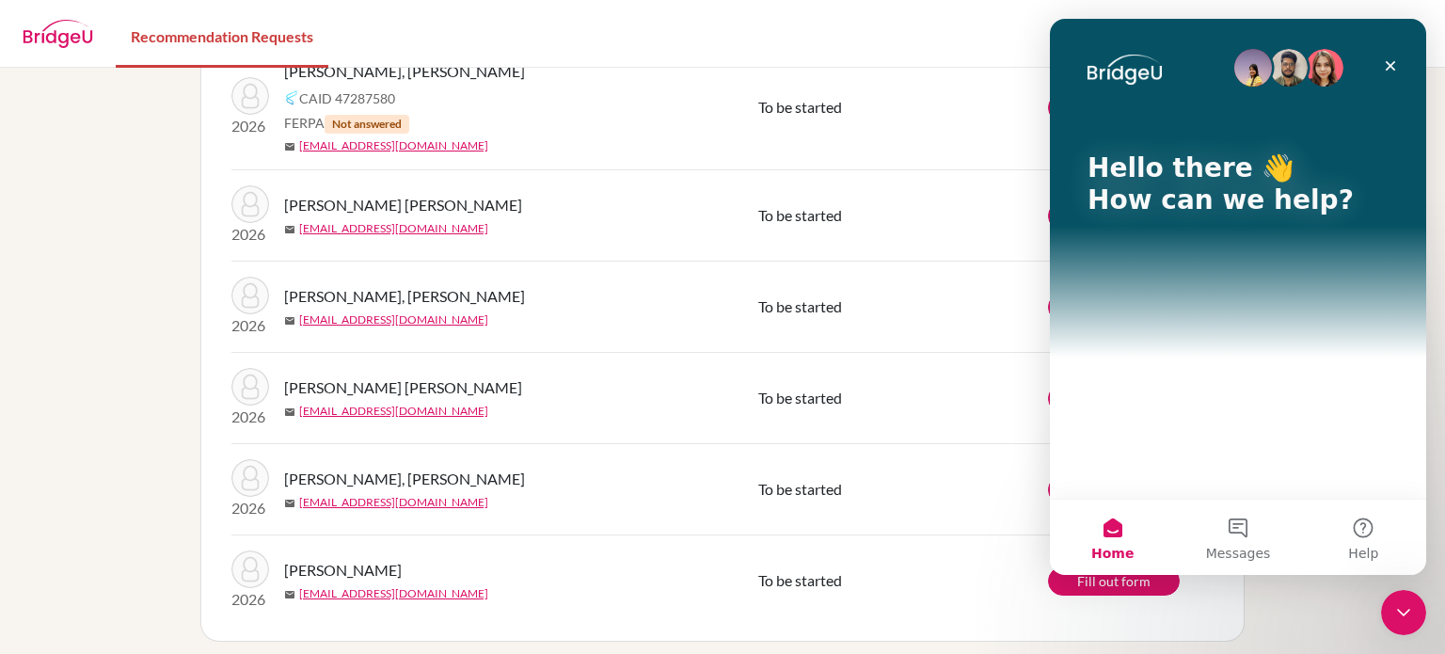  What do you see at coordinates (367, 124) in the screenshot?
I see `span: Not answered` at bounding box center [367, 124].